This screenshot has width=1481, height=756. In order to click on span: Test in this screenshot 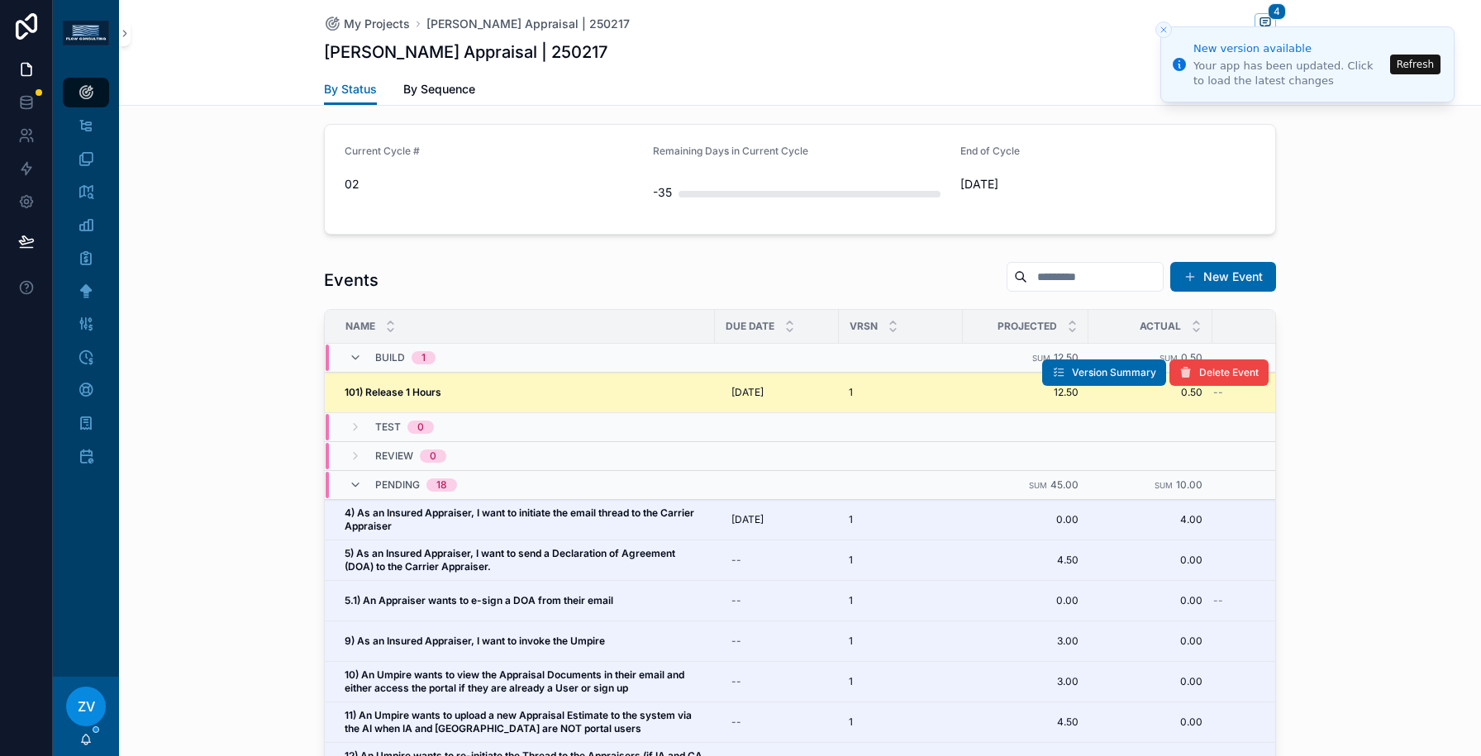, I will do `click(387, 427)`.